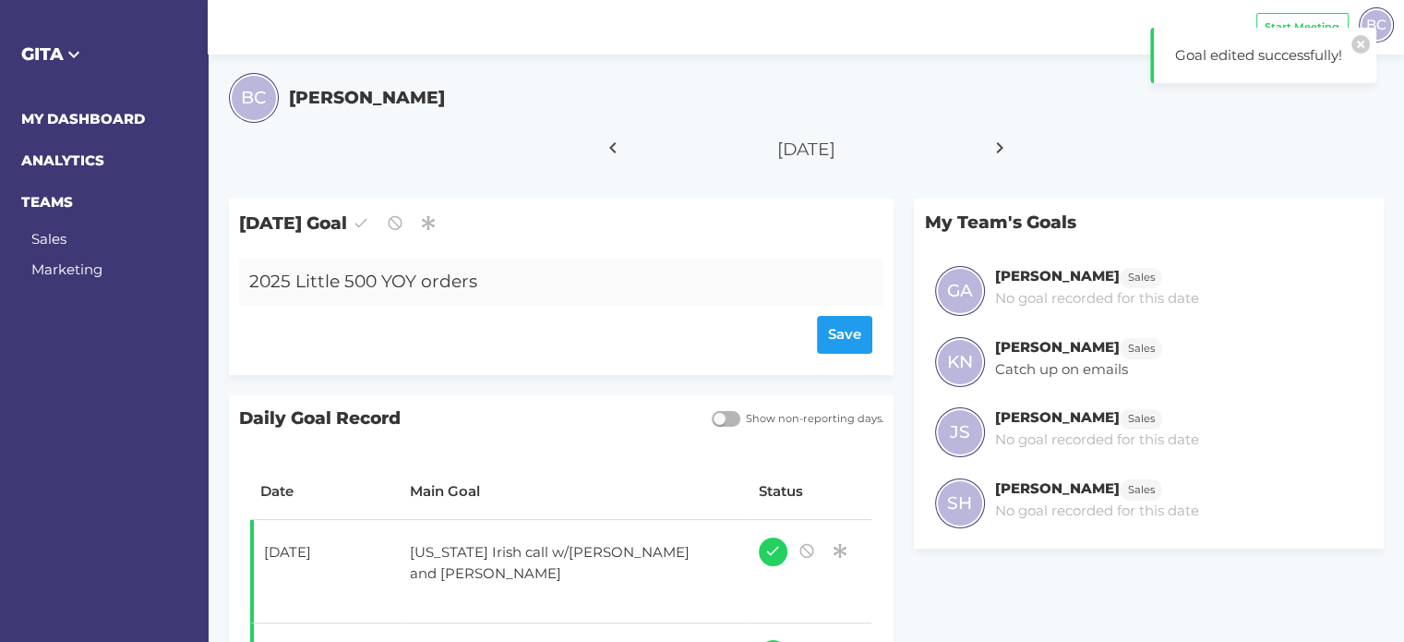 The height and width of the screenshot is (642, 1404). I want to click on p: Catch up on emails, so click(1078, 369).